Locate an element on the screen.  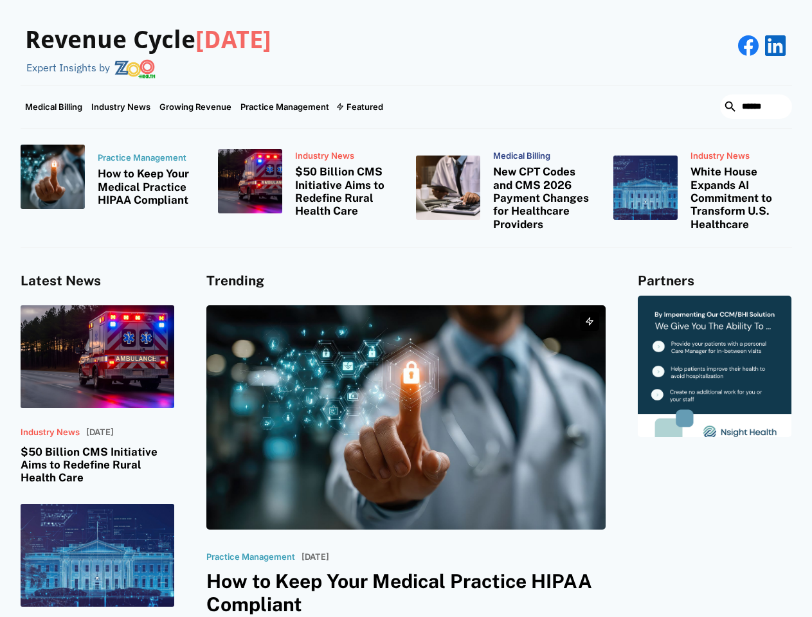
h3: White House Expands AI Commitment to Transform U.S. Healthcare is located at coordinates (742, 198).